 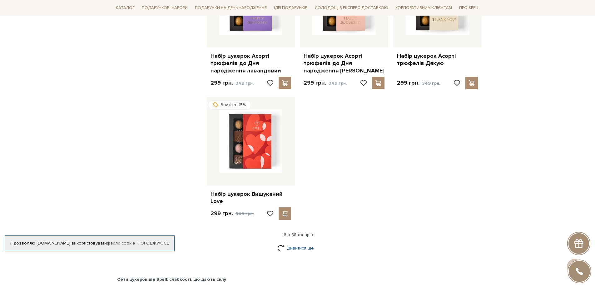 I want to click on a: Солодощі з експрес-доставкою, so click(x=351, y=8).